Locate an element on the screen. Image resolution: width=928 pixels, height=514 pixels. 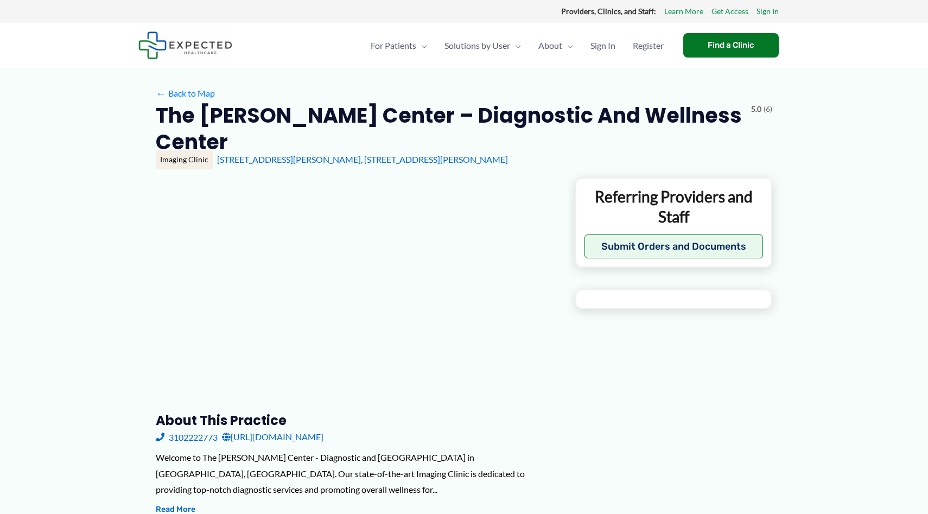
a: Get Access is located at coordinates (730, 11).